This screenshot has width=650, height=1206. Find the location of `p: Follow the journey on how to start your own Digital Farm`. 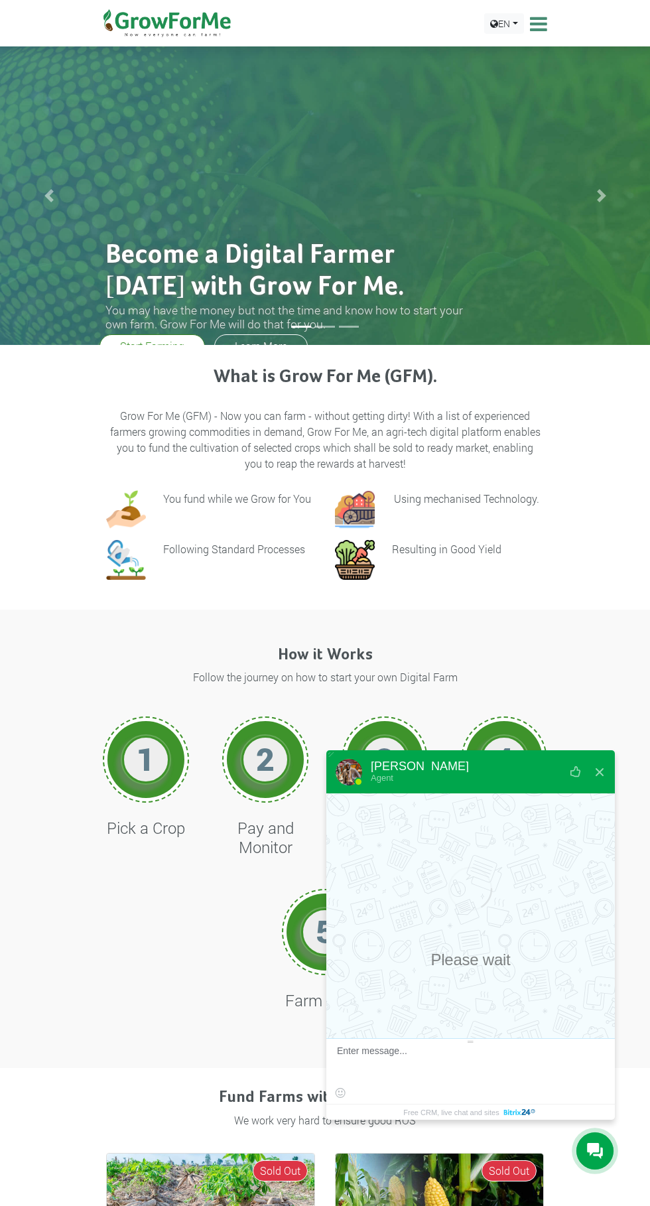

p: Follow the journey on how to start your own Digital Farm is located at coordinates (325, 677).